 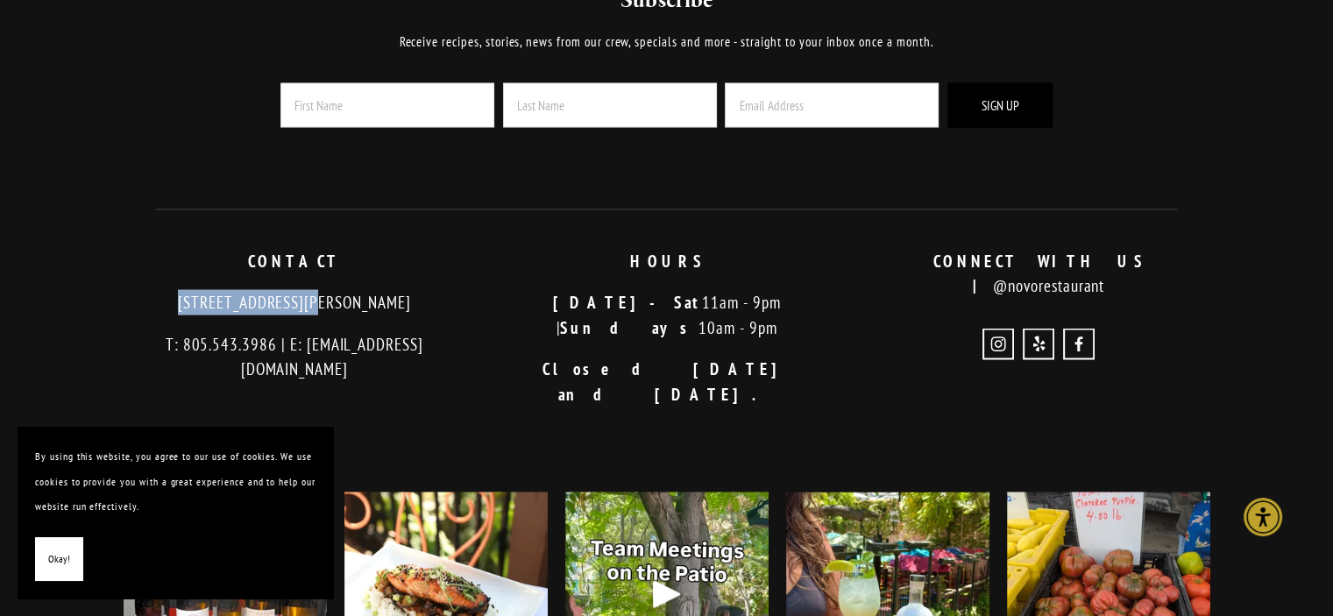 What do you see at coordinates (59, 559) in the screenshot?
I see `button: Okay!` at bounding box center [59, 559].